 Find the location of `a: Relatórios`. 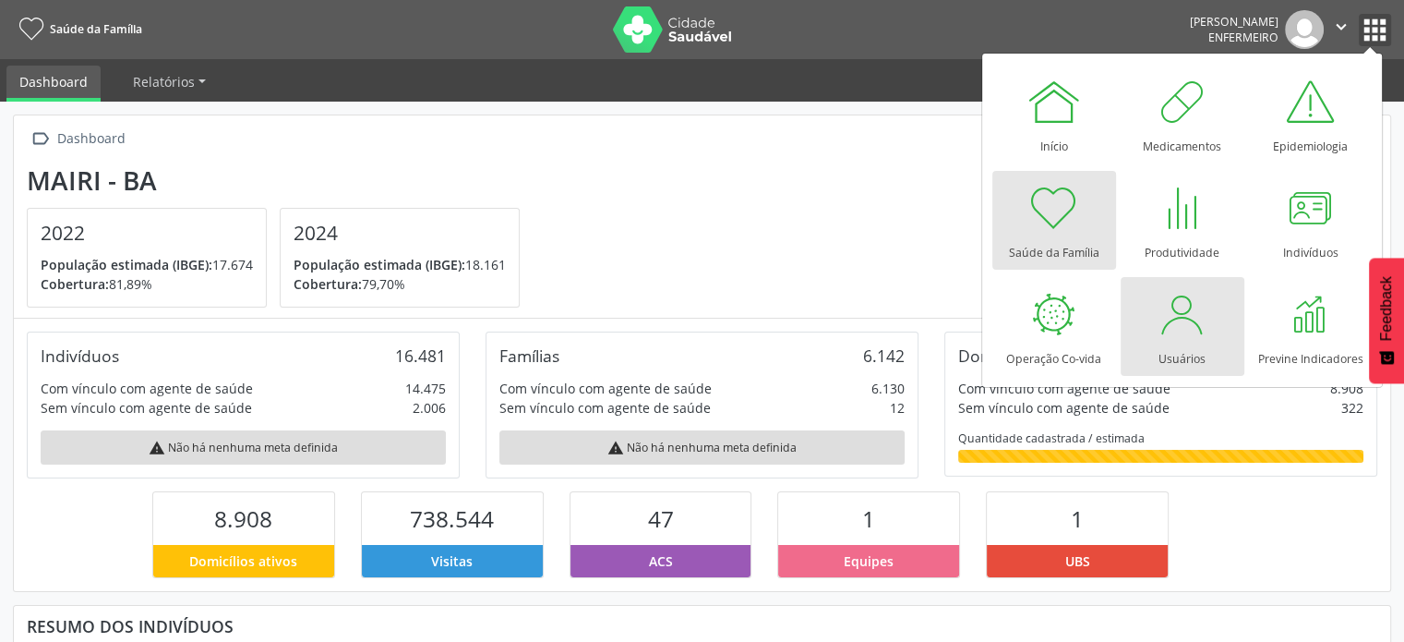

a: Relatórios is located at coordinates (169, 81).